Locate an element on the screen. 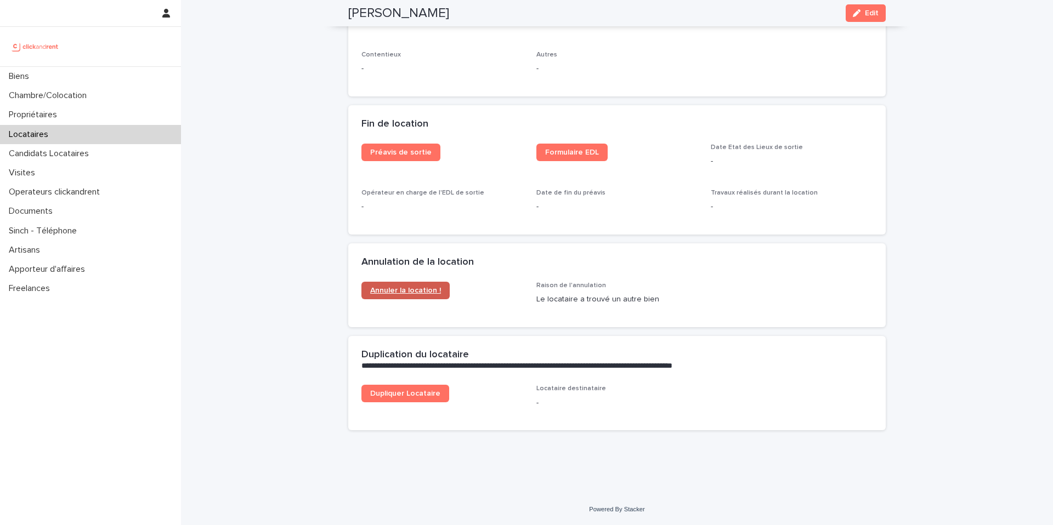 Image resolution: width=1053 pixels, height=525 pixels. p: Apporteur d'affaires is located at coordinates (49, 269).